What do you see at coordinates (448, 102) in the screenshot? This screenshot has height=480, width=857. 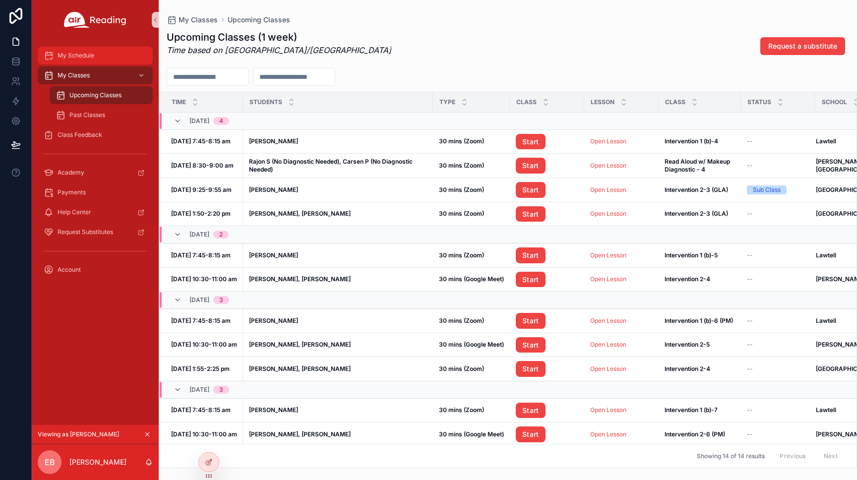 I see `span: Type` at bounding box center [448, 102].